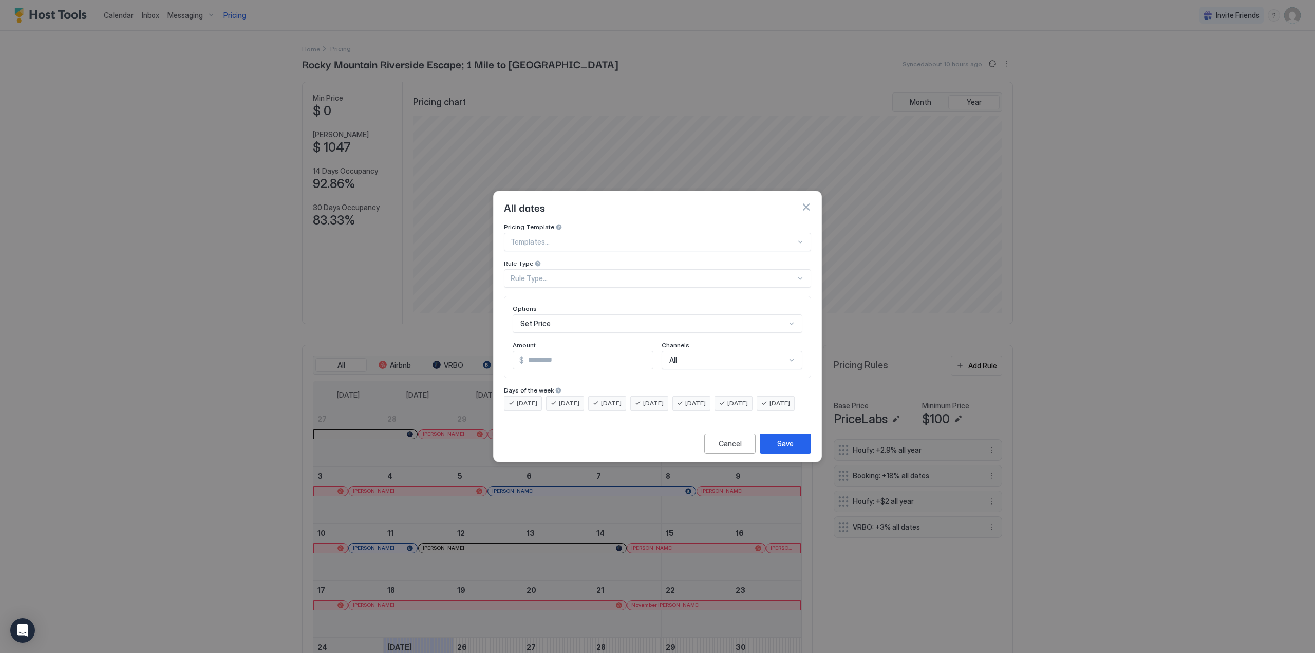 This screenshot has height=653, width=1315. Describe the element at coordinates (518, 263) in the screenshot. I see `span: Rule Type` at that location.